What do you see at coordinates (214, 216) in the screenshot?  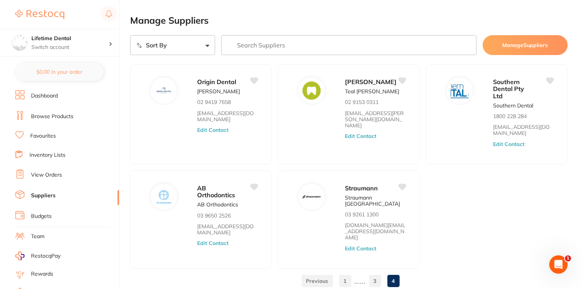 I see `p: 03 9650 2526` at bounding box center [214, 216].